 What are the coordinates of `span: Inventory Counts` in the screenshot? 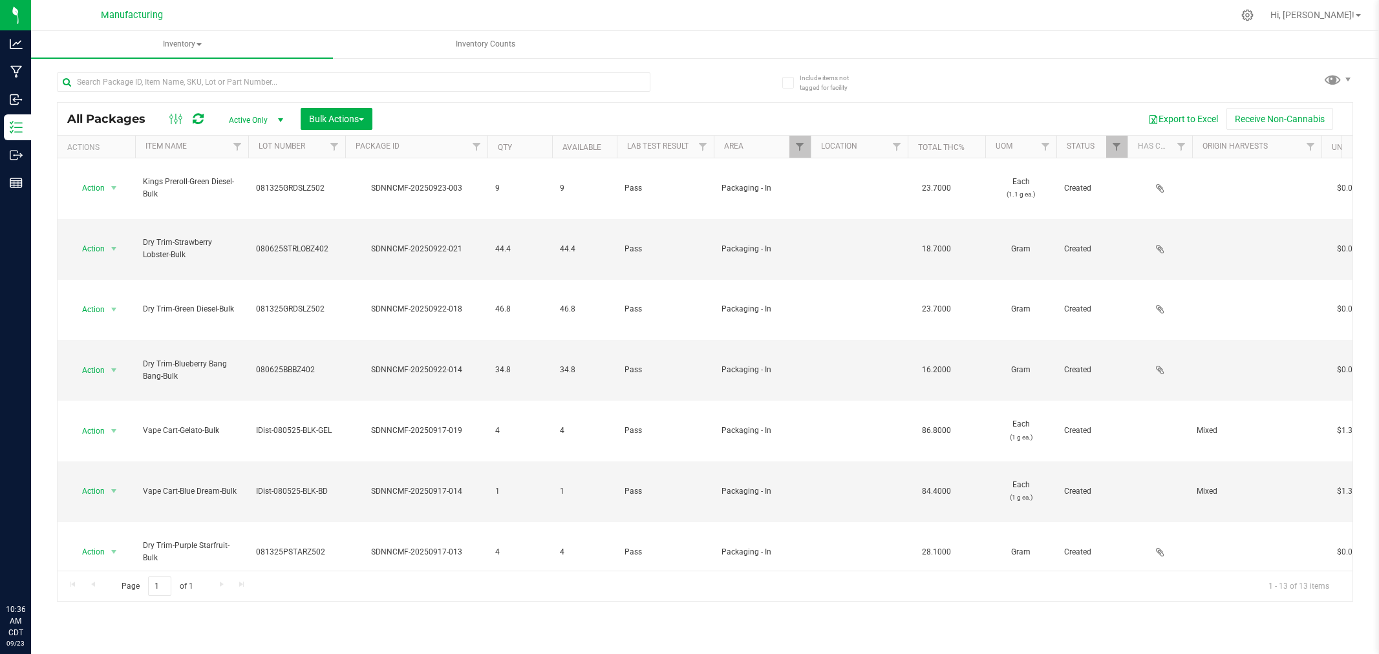 It's located at (486, 44).